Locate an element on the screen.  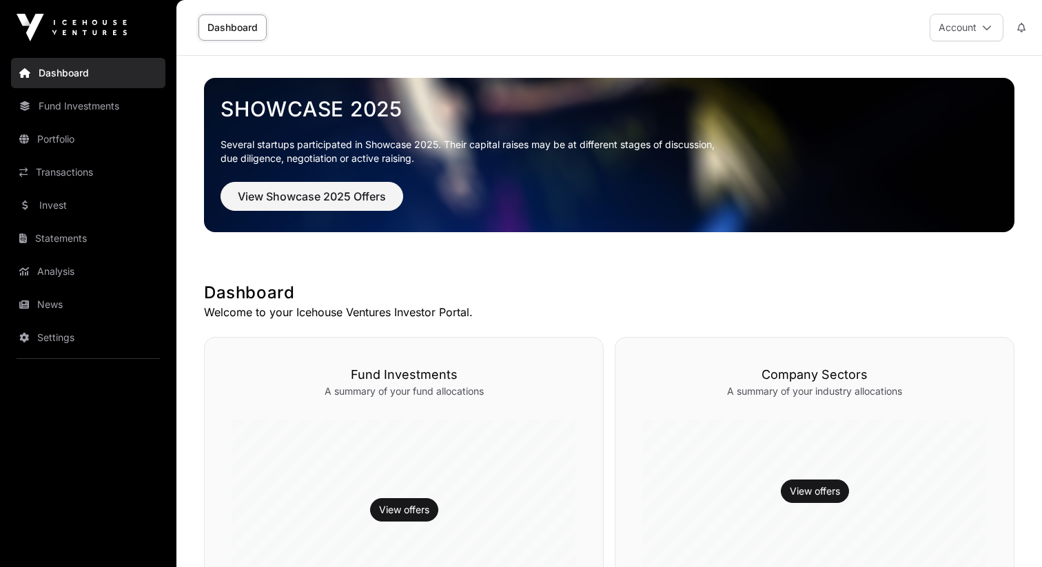
a: Statements is located at coordinates (88, 239).